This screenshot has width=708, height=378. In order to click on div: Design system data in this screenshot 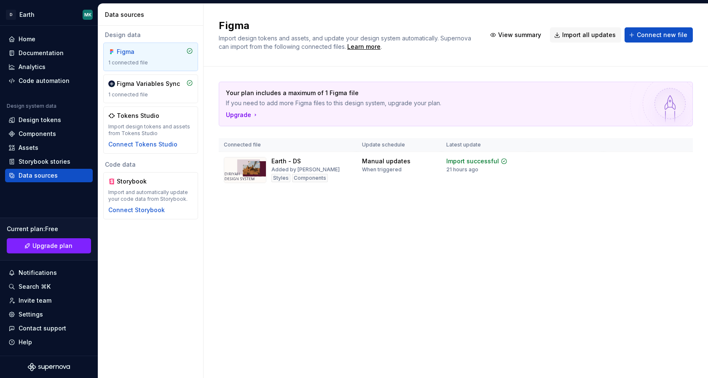, I will do `click(32, 106)`.